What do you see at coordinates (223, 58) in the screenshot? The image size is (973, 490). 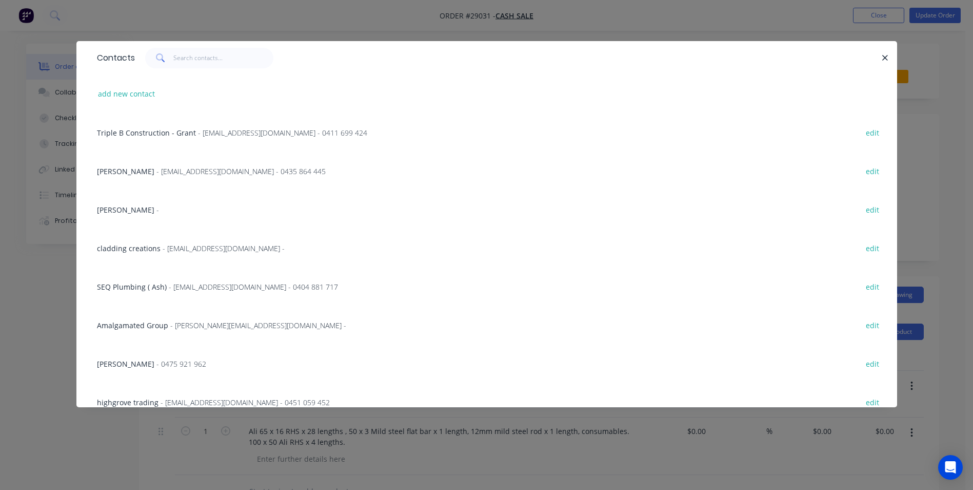 I see `input: Search contacts...` at bounding box center [223, 58].